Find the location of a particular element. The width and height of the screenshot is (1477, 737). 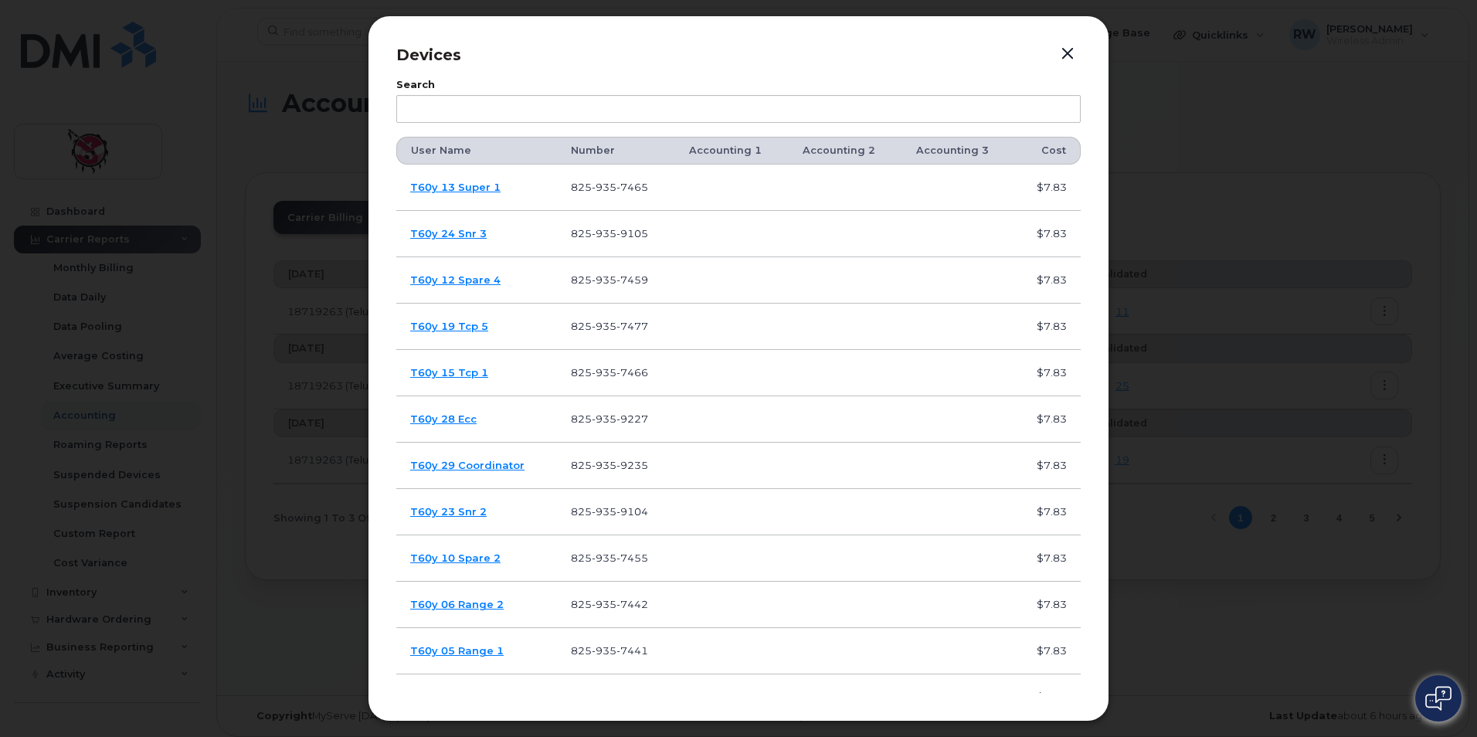

span: 7466 is located at coordinates (632, 372).